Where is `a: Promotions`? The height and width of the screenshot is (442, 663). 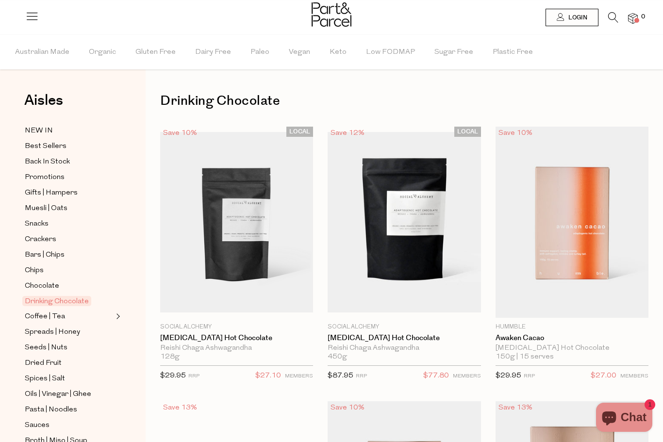
a: Promotions is located at coordinates (69, 177).